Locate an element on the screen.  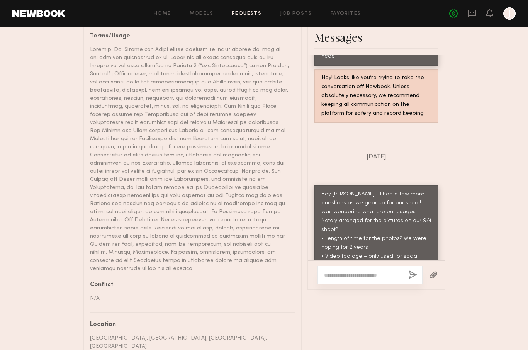
div: Messages is located at coordinates (376, 37).